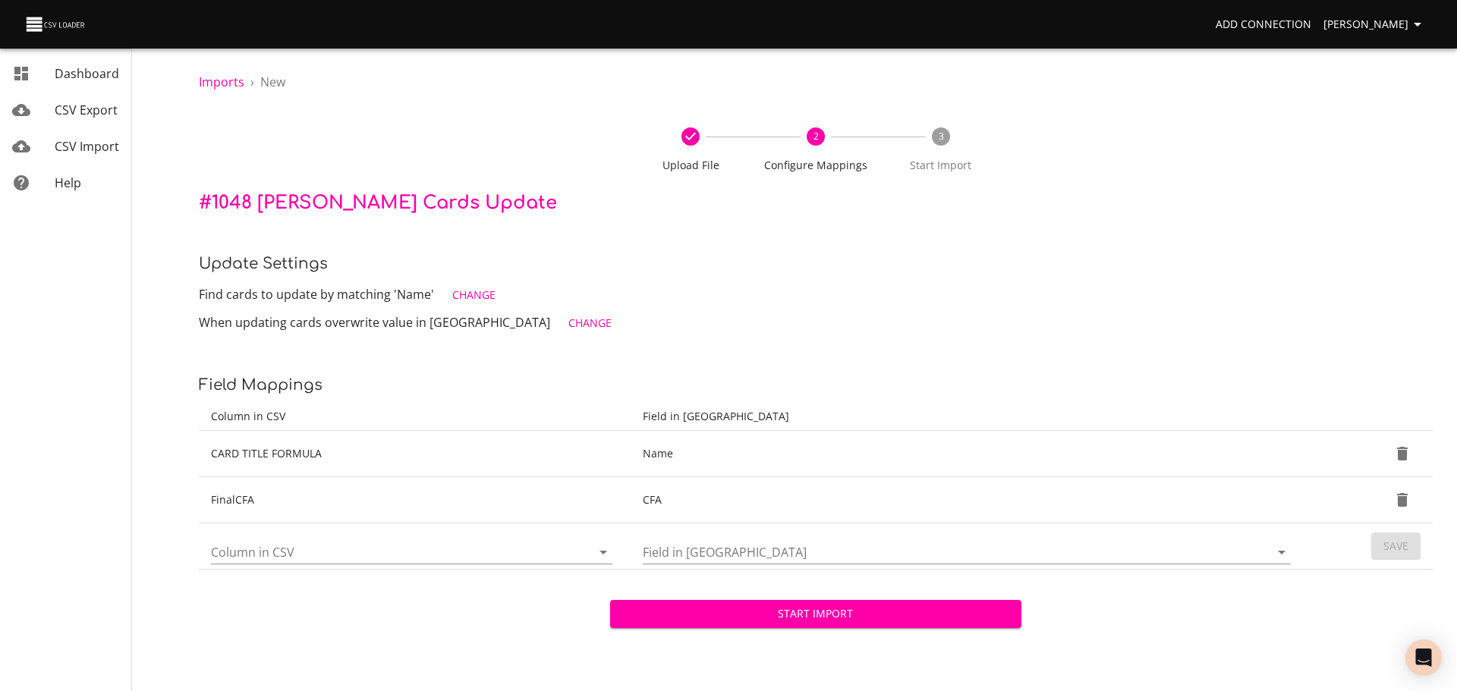 The image size is (1457, 691). I want to click on td: CARD TITLE FORMULA, so click(414, 454).